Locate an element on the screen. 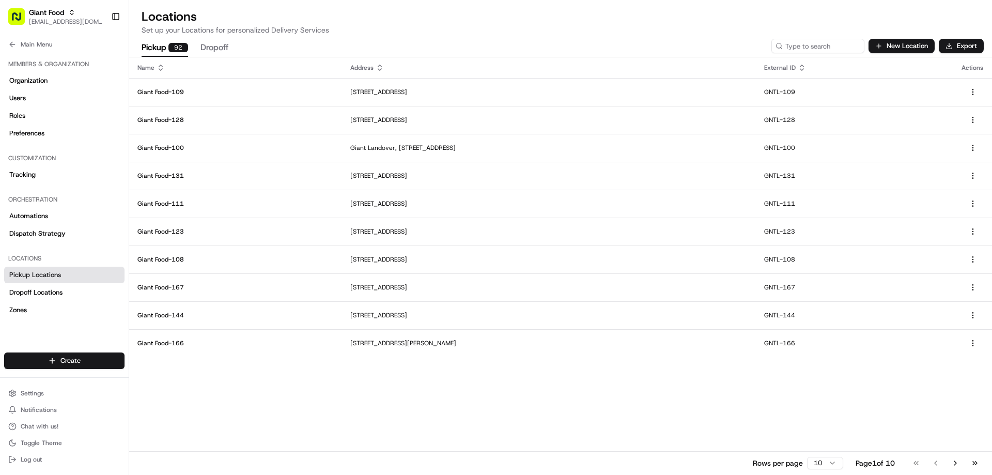 This screenshot has height=475, width=992. a: Dispatch Strategy is located at coordinates (64, 234).